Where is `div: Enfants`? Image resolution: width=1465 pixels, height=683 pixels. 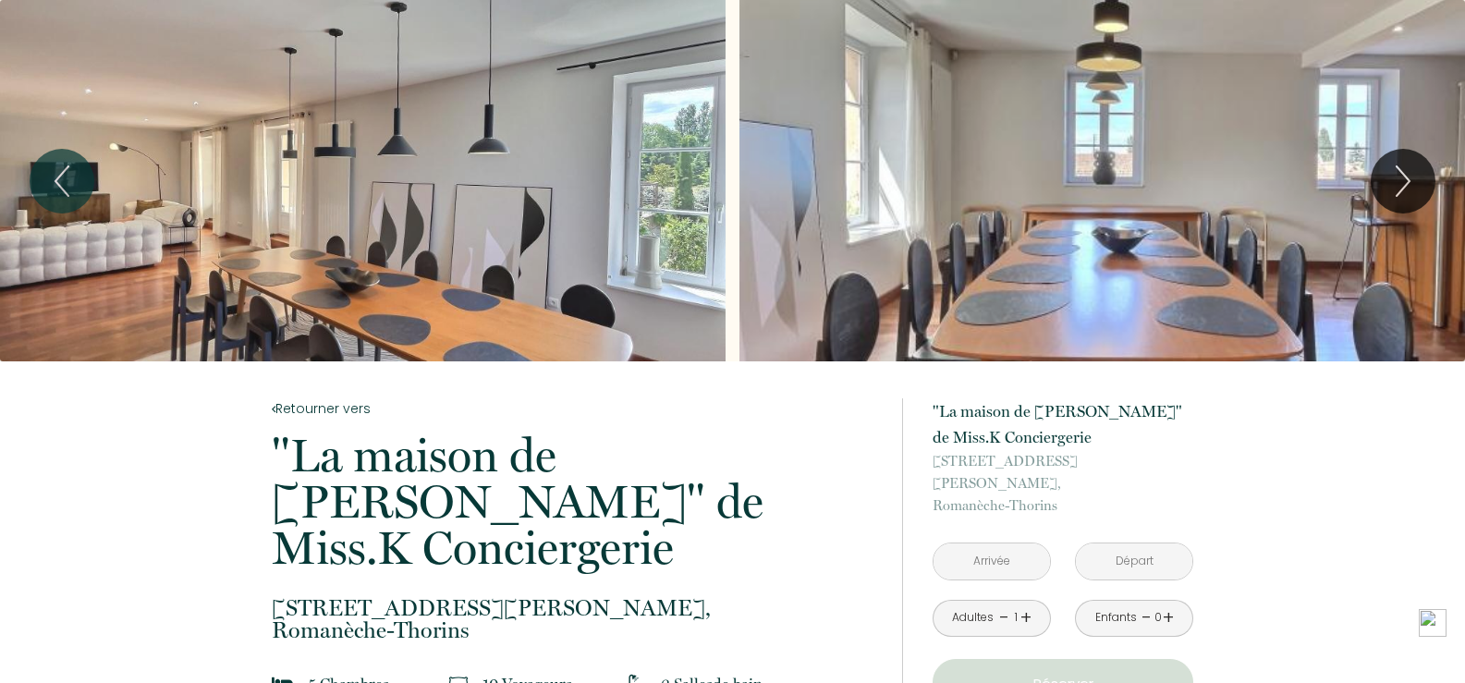 div: Enfants is located at coordinates (1116, 617).